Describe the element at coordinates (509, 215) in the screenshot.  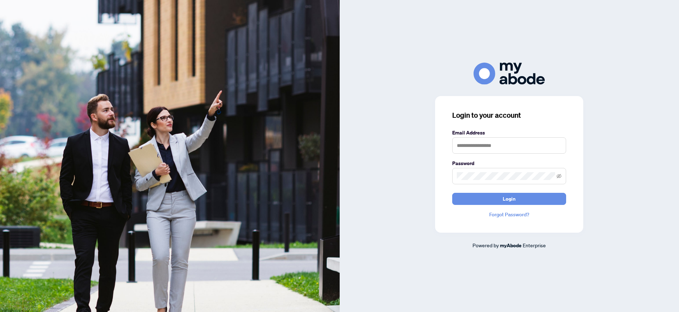
I see `a: Forgot Password?` at that location.